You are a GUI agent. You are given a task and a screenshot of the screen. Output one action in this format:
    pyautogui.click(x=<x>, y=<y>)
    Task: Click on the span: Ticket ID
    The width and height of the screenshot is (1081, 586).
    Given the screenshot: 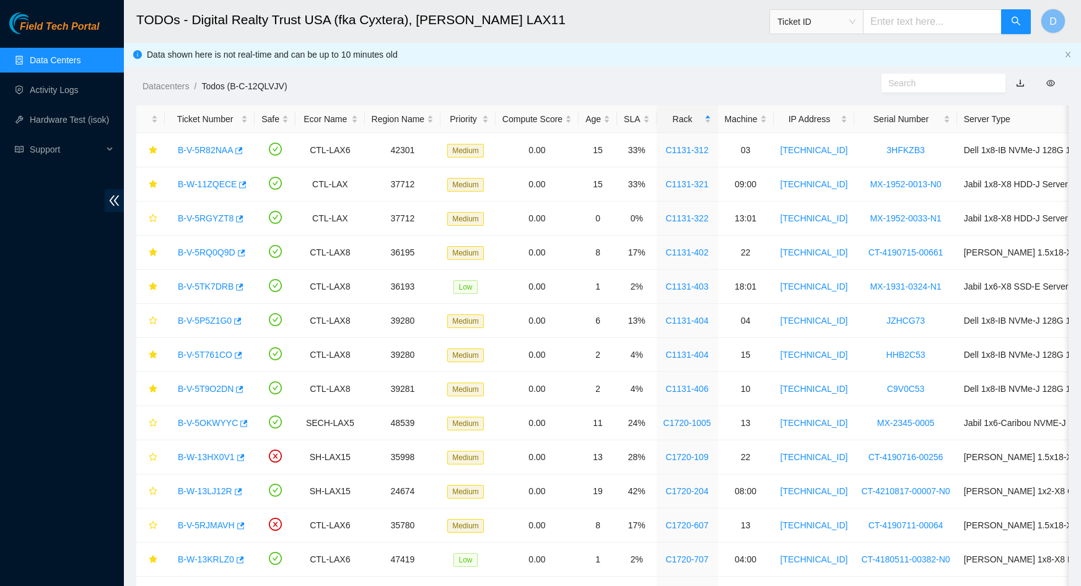 What is the action you would take?
    pyautogui.click(x=817, y=22)
    